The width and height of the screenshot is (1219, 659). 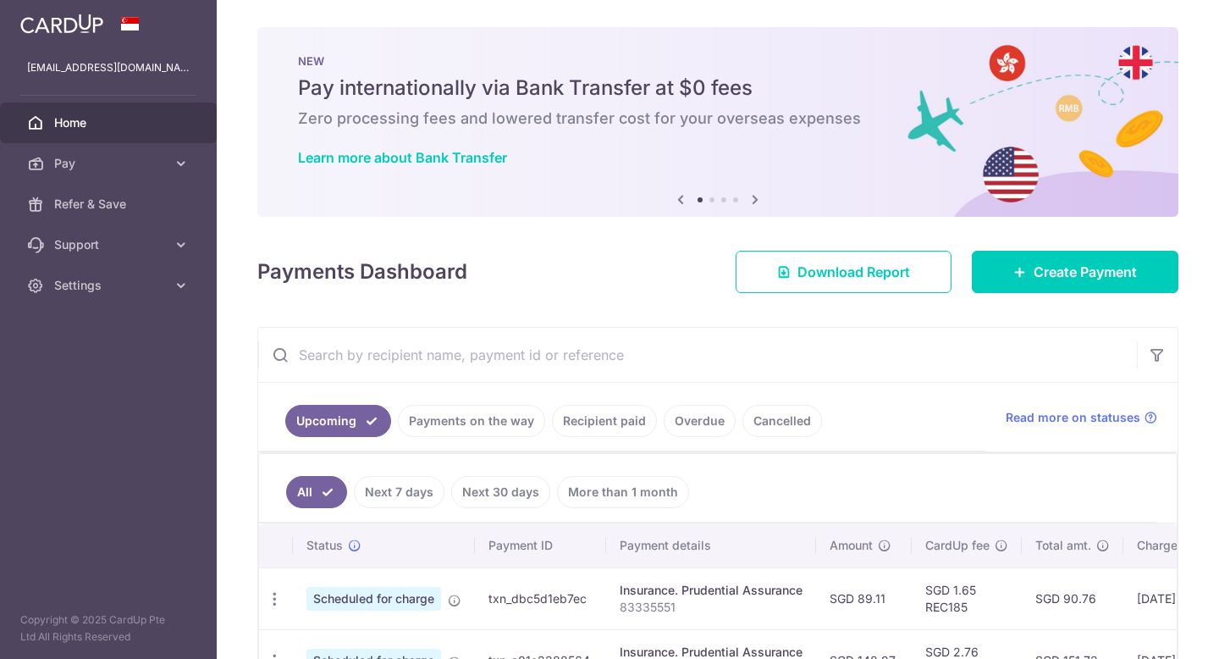 What do you see at coordinates (110, 163) in the screenshot?
I see `span: Pay` at bounding box center [110, 163].